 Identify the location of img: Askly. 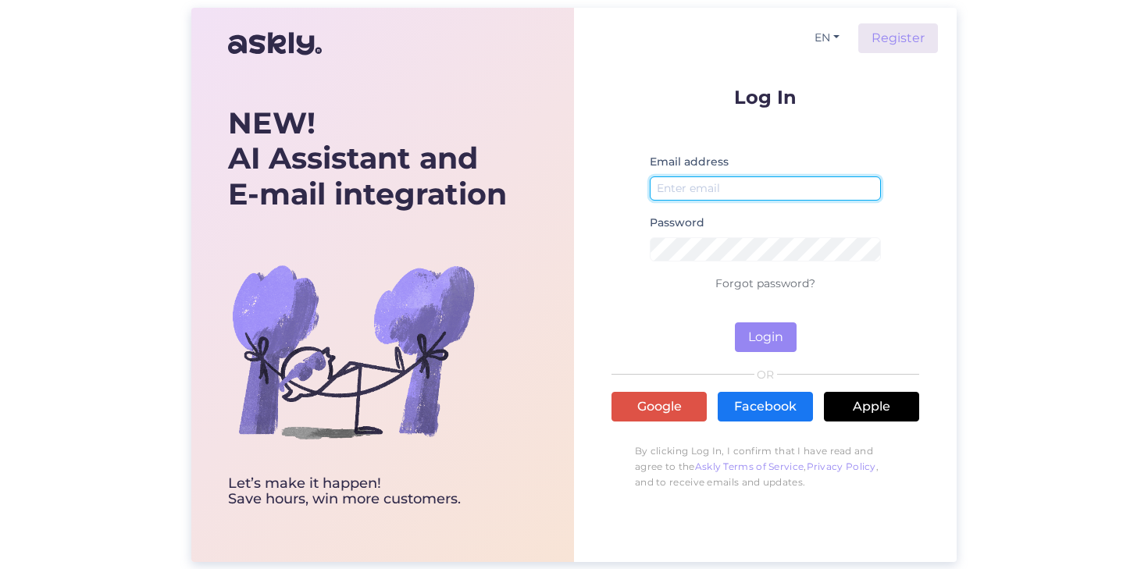
(275, 44).